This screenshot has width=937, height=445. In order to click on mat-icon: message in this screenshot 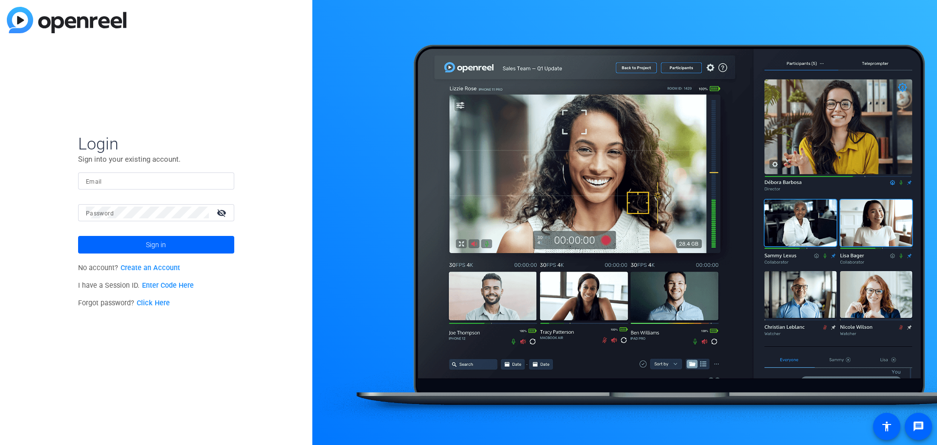, I will do `click(918, 426)`.